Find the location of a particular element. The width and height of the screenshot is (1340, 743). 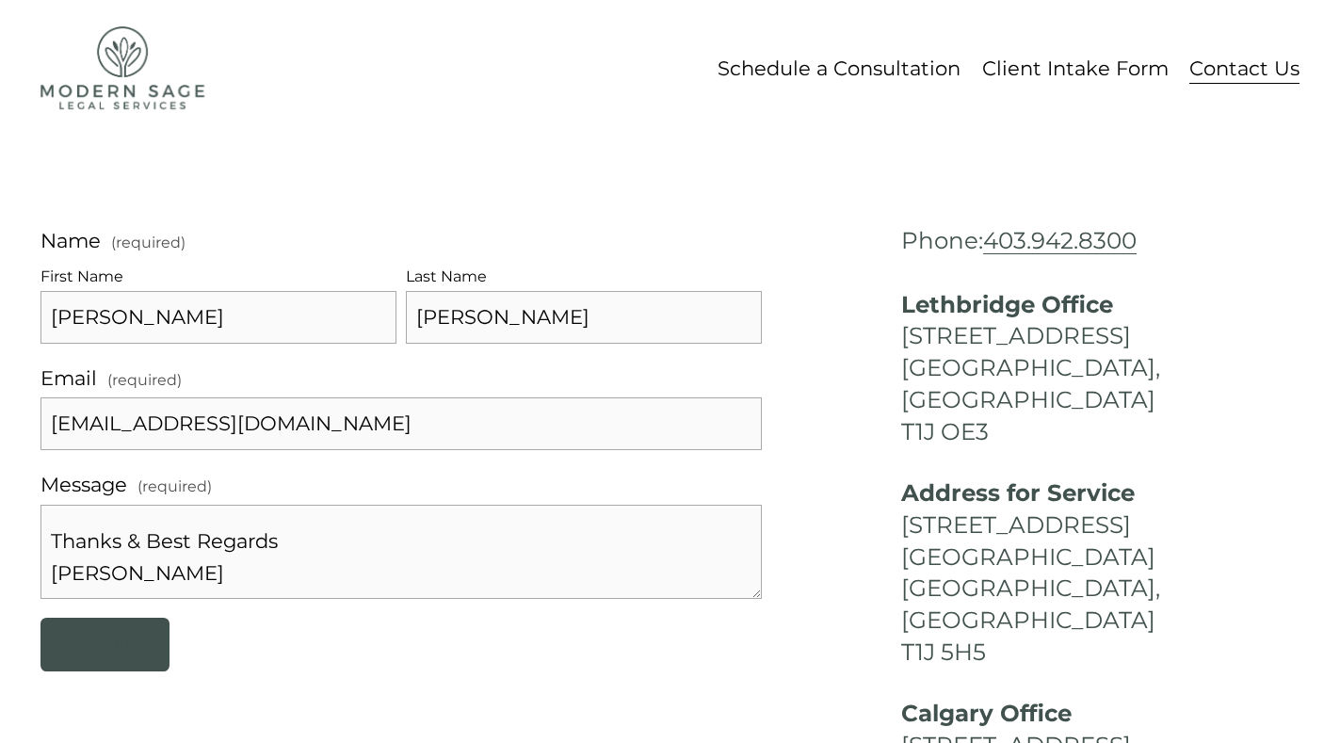

textarea: Re: Drop Traffic Hello Good Morning, I have found some major errors that correspond to a drop in ... is located at coordinates (401, 552).